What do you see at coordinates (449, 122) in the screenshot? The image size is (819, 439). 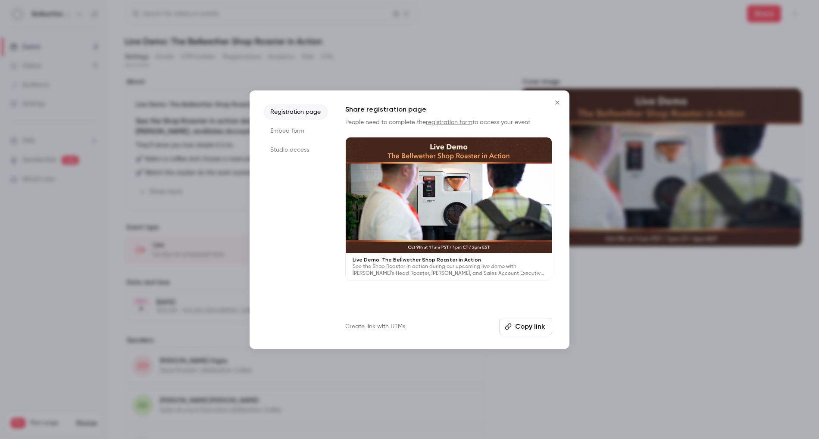 I see `a: registration form` at bounding box center [449, 122].